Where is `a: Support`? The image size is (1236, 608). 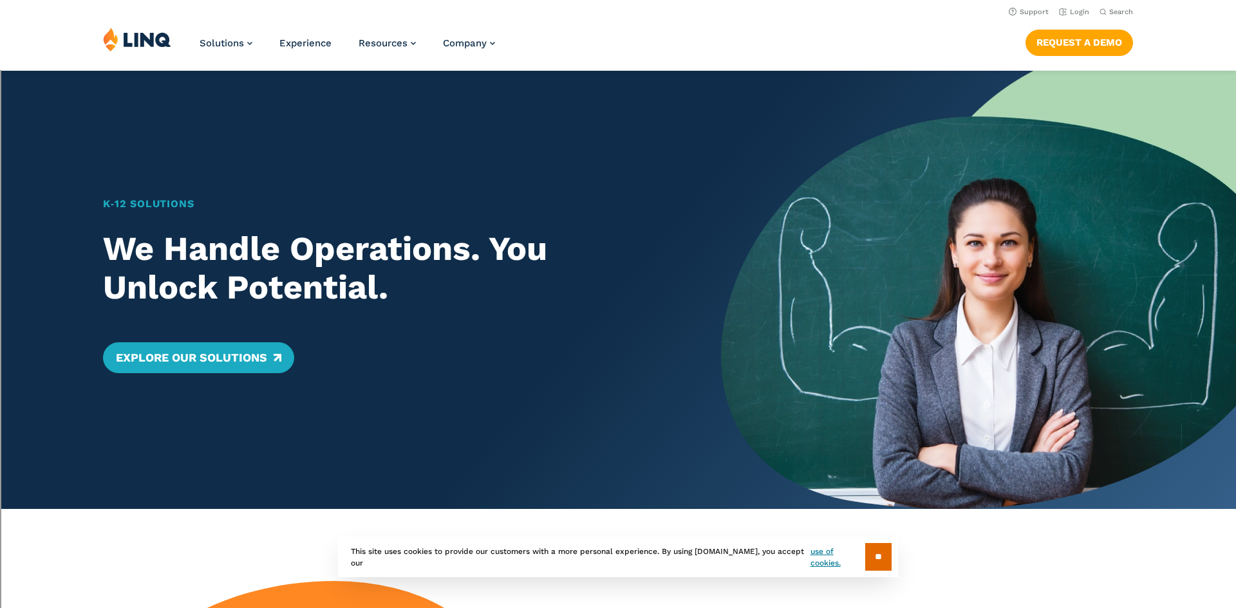 a: Support is located at coordinates (1029, 12).